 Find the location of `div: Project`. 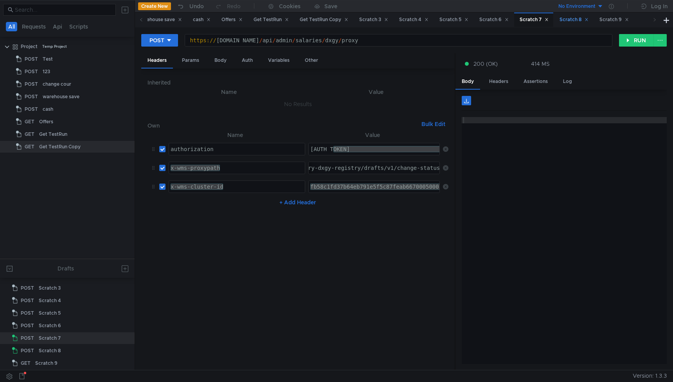

div: Project is located at coordinates (29, 47).